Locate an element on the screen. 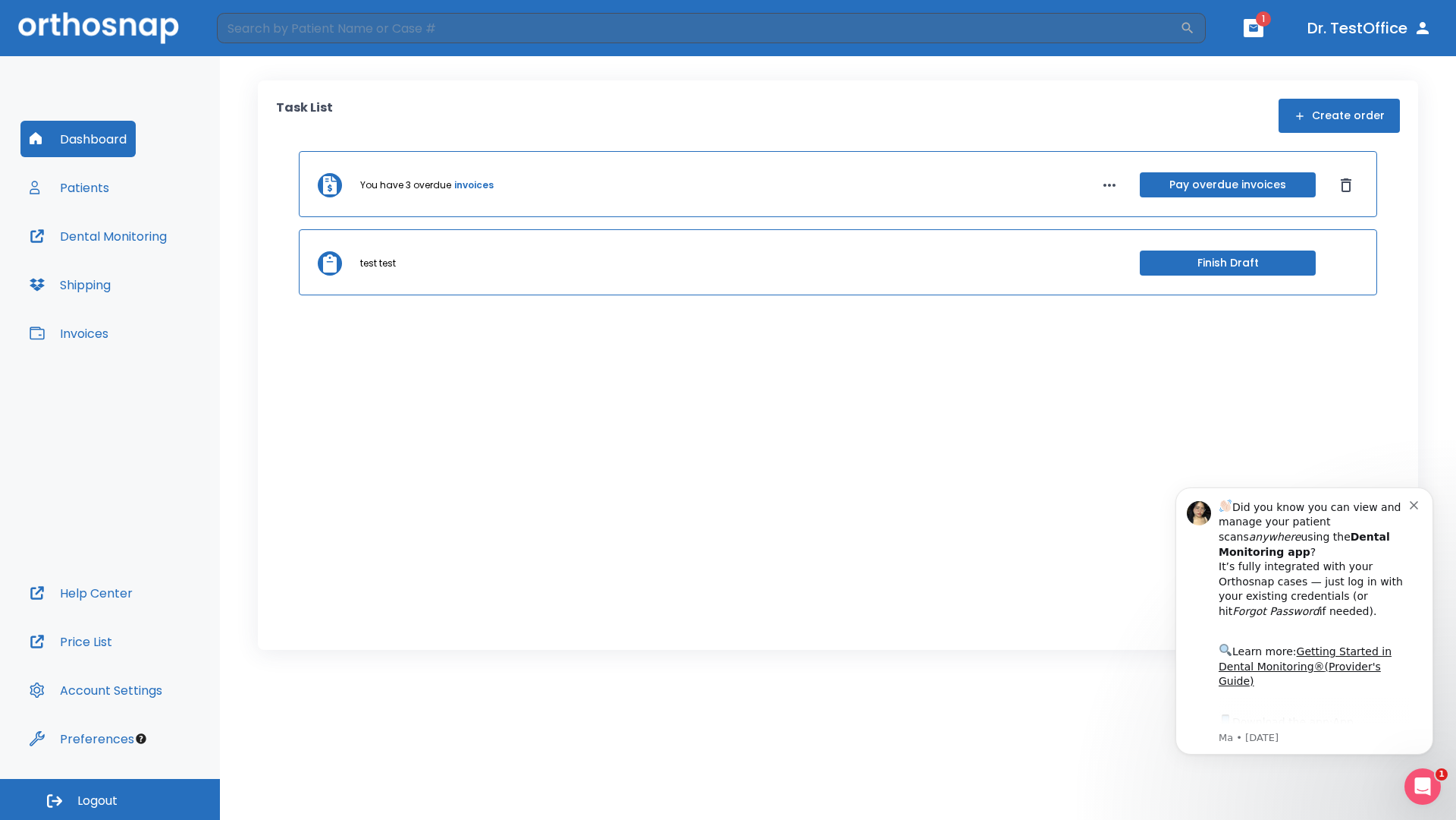  a: Dashboard is located at coordinates (78, 139).